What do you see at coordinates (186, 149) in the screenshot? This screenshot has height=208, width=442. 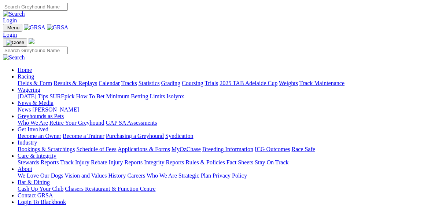 I see `a: MyOzChase` at bounding box center [186, 149].